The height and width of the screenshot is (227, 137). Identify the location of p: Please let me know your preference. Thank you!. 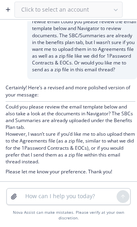
(70, 171).